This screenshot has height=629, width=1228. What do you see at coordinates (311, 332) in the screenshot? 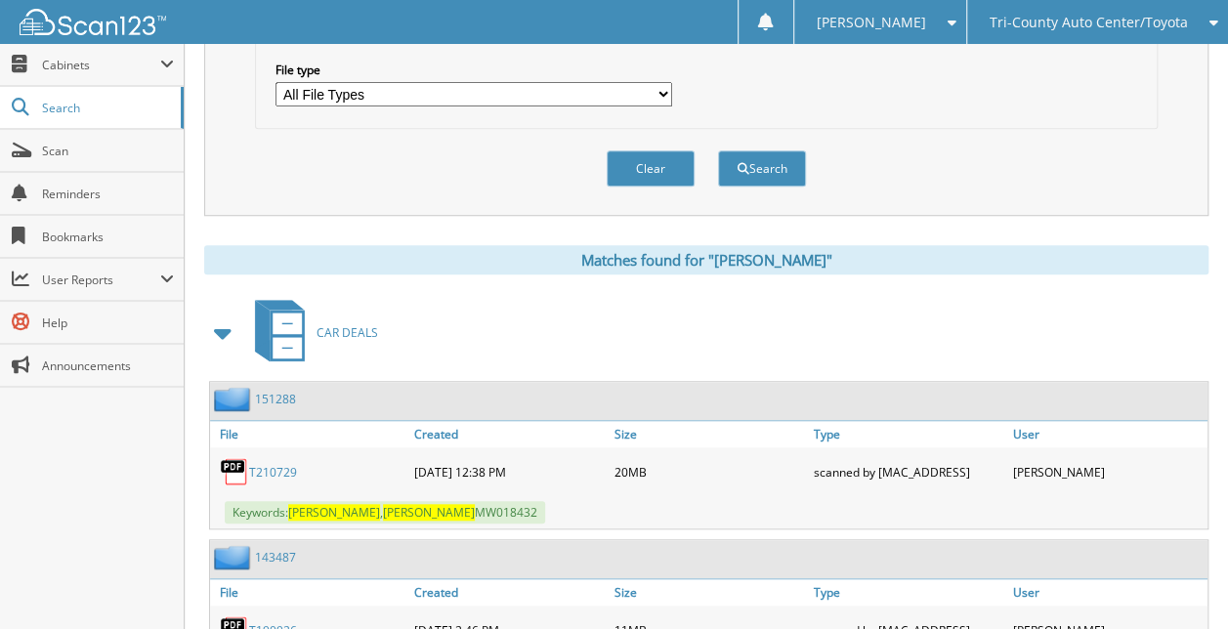
I see `a: CAR DEALS` at bounding box center [311, 332].